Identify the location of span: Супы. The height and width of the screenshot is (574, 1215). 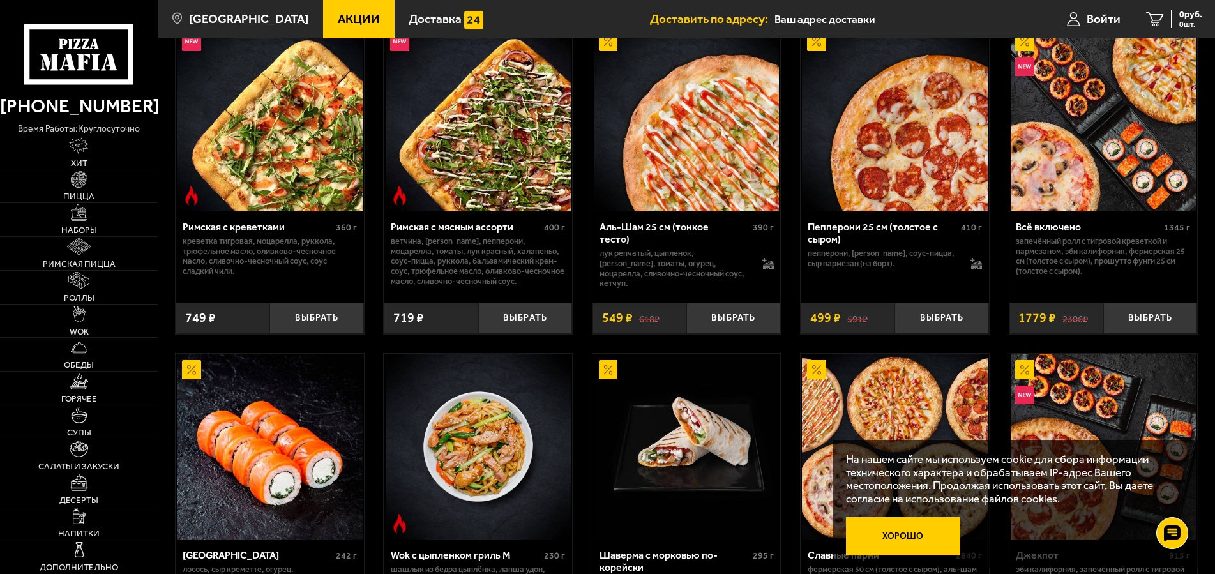
(79, 432).